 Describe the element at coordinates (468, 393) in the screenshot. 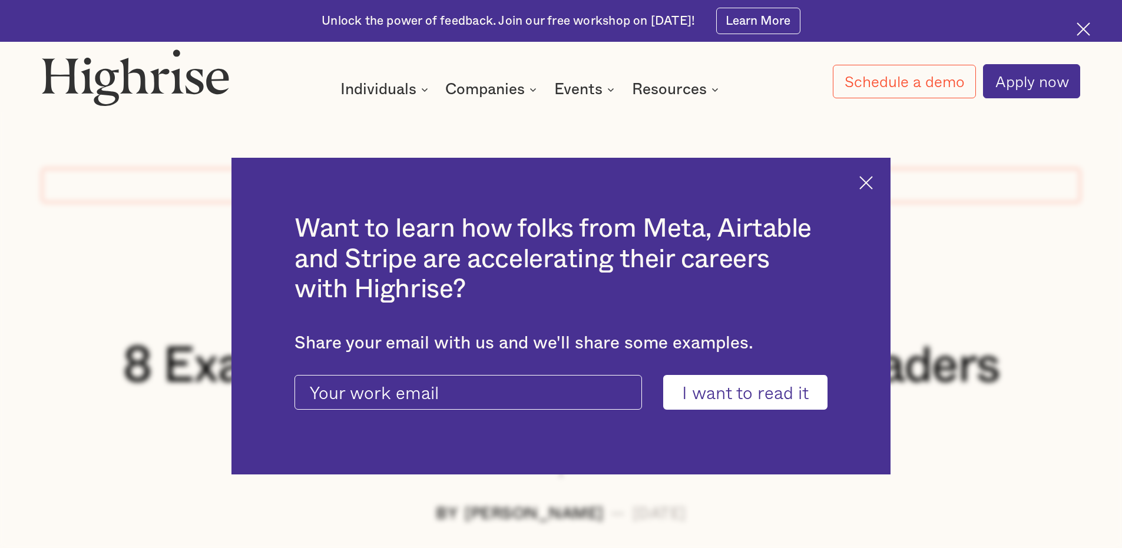

I see `input: Your work email` at that location.